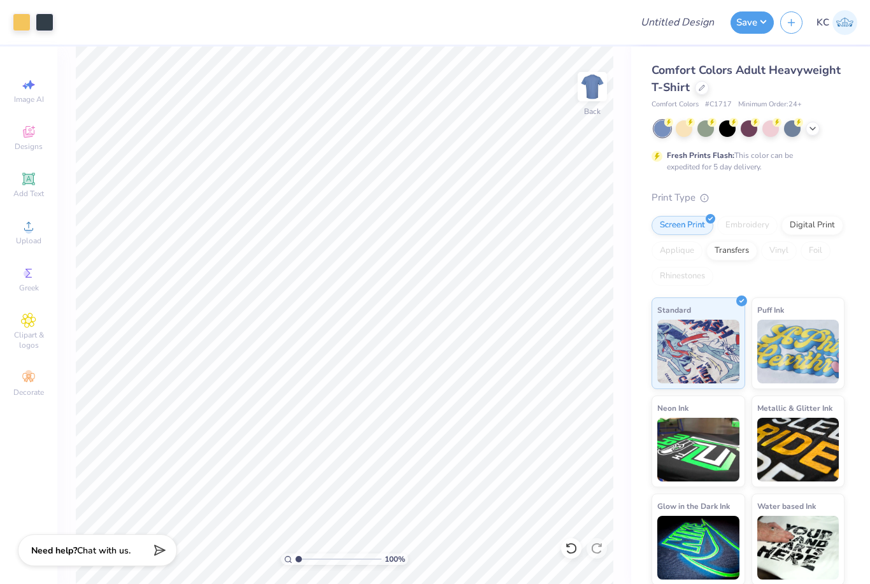  I want to click on span: Designs, so click(29, 146).